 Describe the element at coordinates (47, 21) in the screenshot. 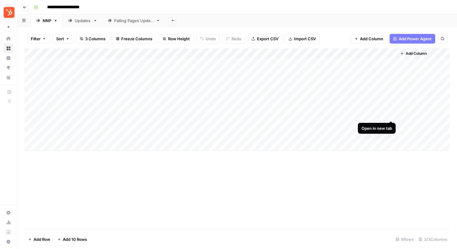

I see `a: NNP` at that location.